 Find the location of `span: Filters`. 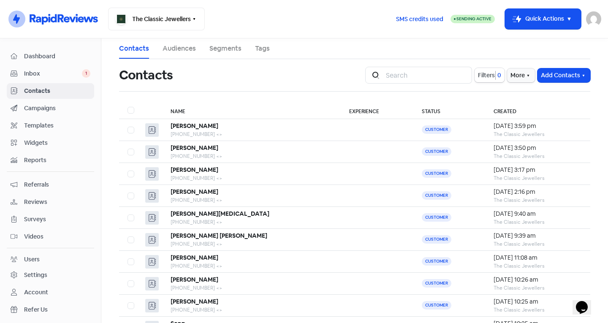

span: Filters is located at coordinates (487, 75).